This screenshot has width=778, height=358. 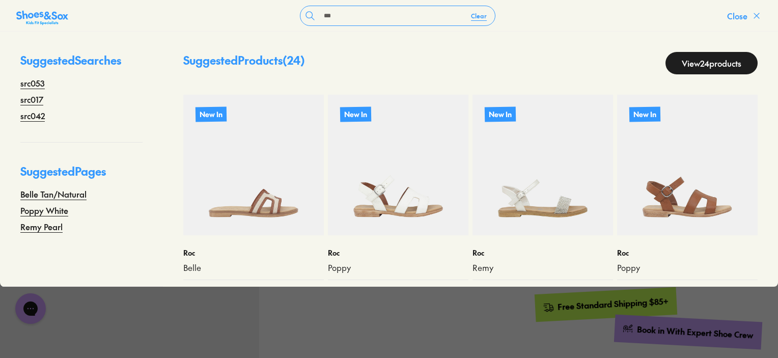 I want to click on span: $ 89.95, so click(x=483, y=291).